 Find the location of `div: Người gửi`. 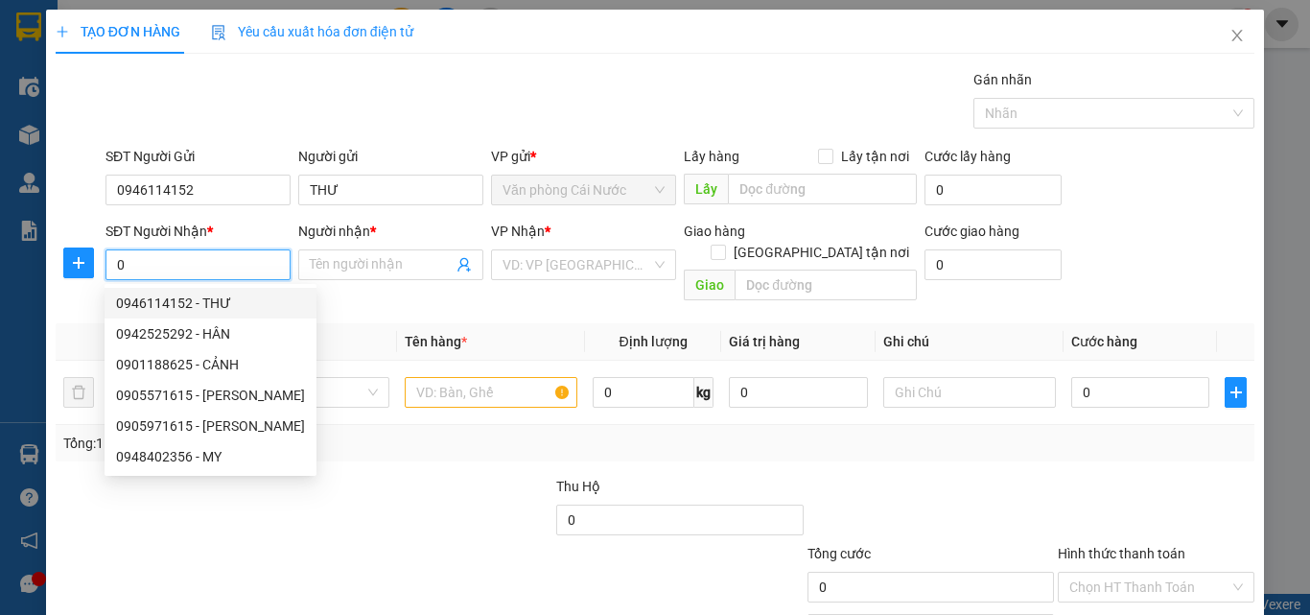

div: Người gửi is located at coordinates (390, 156).